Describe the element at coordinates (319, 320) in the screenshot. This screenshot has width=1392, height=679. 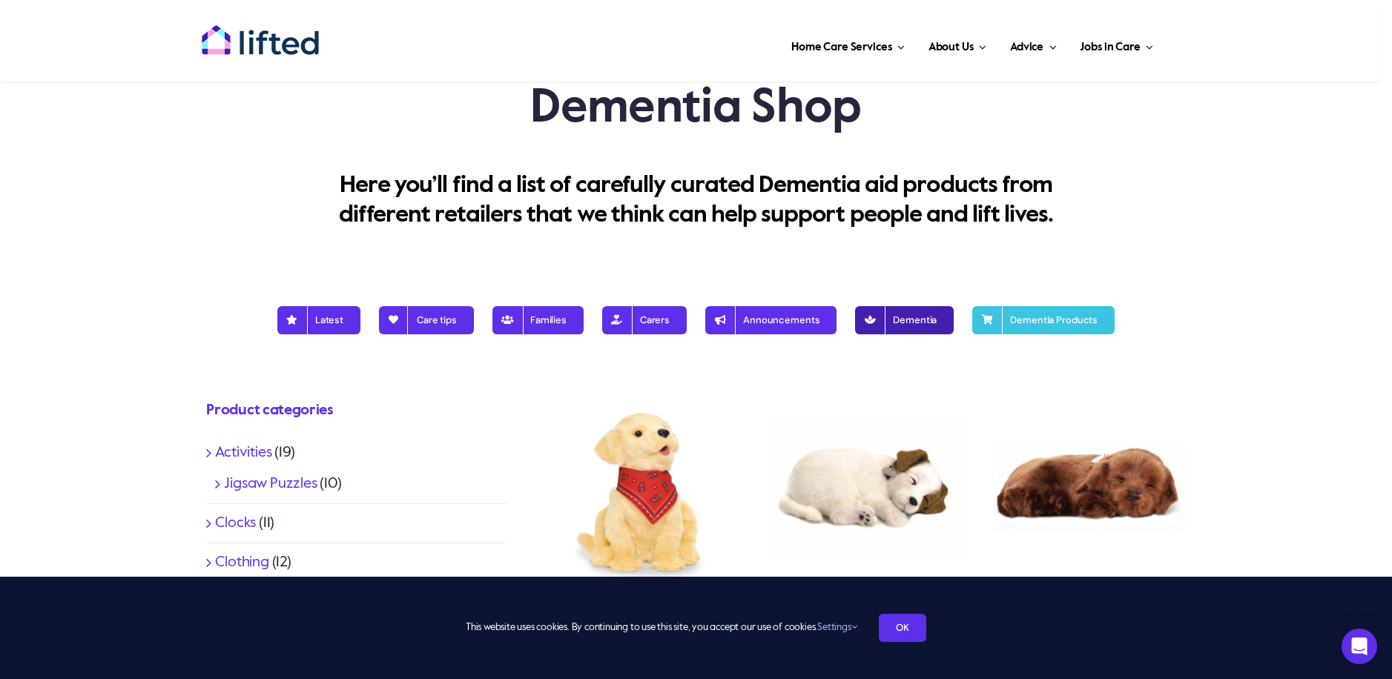
I see `span: Latest` at that location.